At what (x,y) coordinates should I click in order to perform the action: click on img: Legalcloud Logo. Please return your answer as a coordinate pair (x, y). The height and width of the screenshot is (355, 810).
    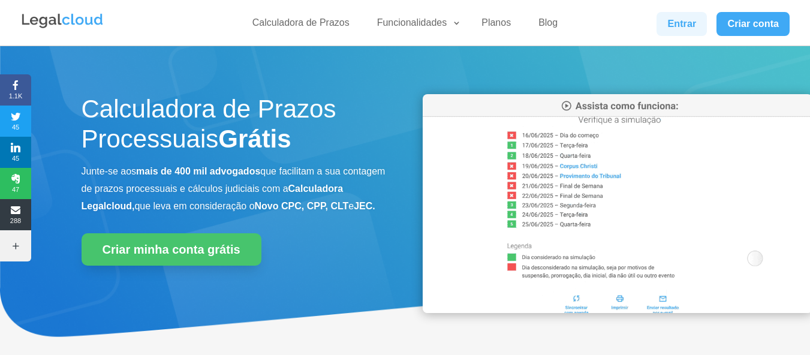
    Looking at the image, I should click on (62, 21).